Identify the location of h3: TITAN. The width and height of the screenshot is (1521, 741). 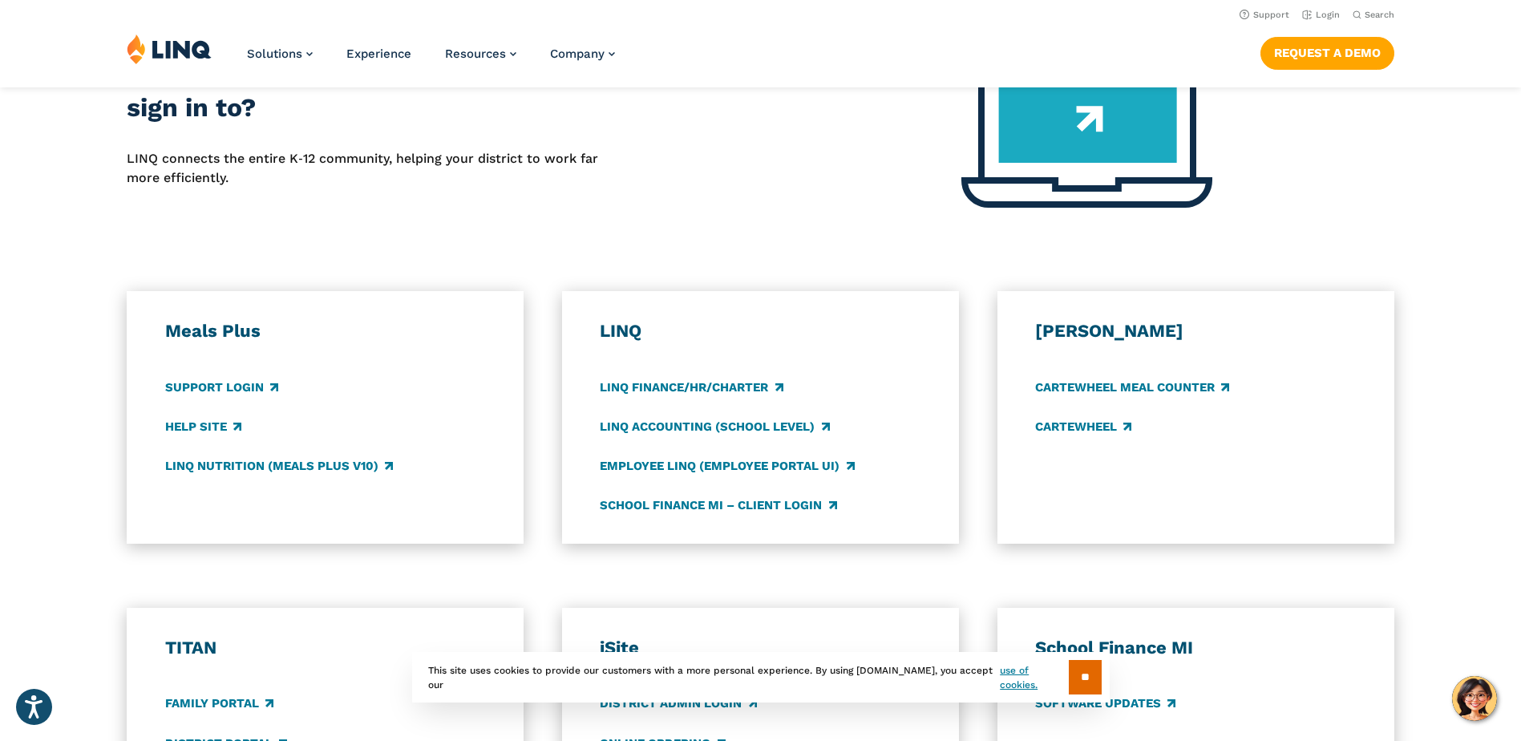
(326, 648).